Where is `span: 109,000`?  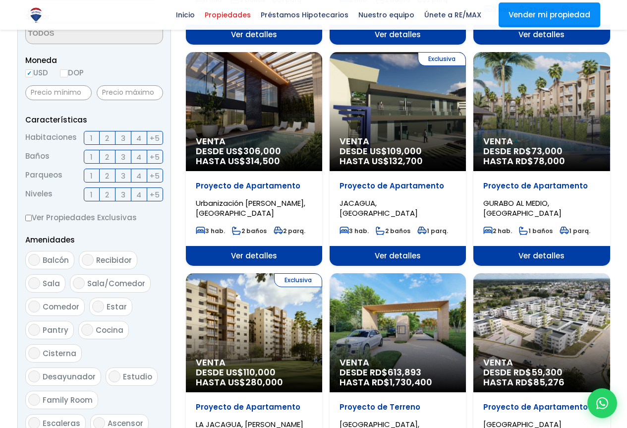
span: 109,000 is located at coordinates (405, 151).